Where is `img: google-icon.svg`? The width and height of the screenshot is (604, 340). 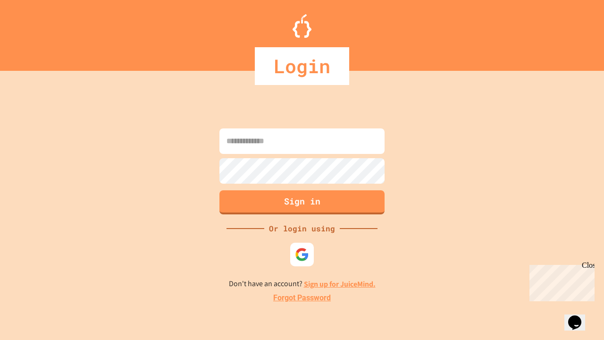 img: google-icon.svg is located at coordinates (302, 254).